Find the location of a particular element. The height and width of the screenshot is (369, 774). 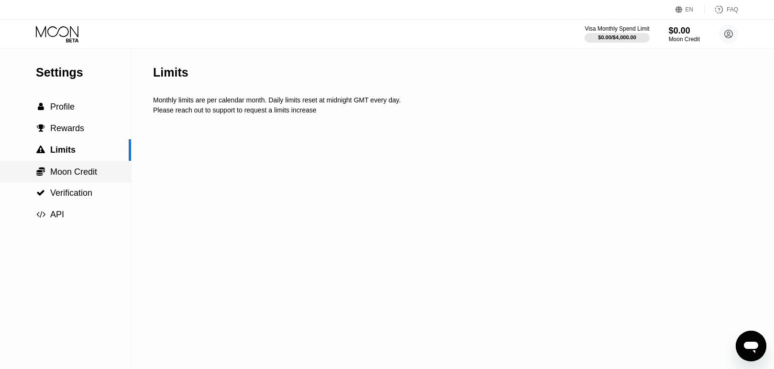

span: Limits is located at coordinates (63, 150).